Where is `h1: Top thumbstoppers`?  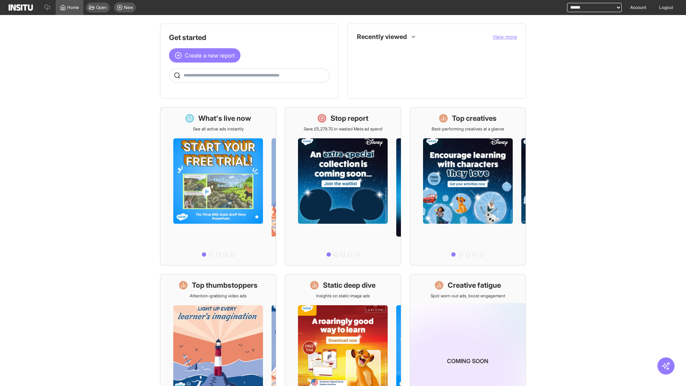
h1: Top thumbstoppers is located at coordinates (225, 285).